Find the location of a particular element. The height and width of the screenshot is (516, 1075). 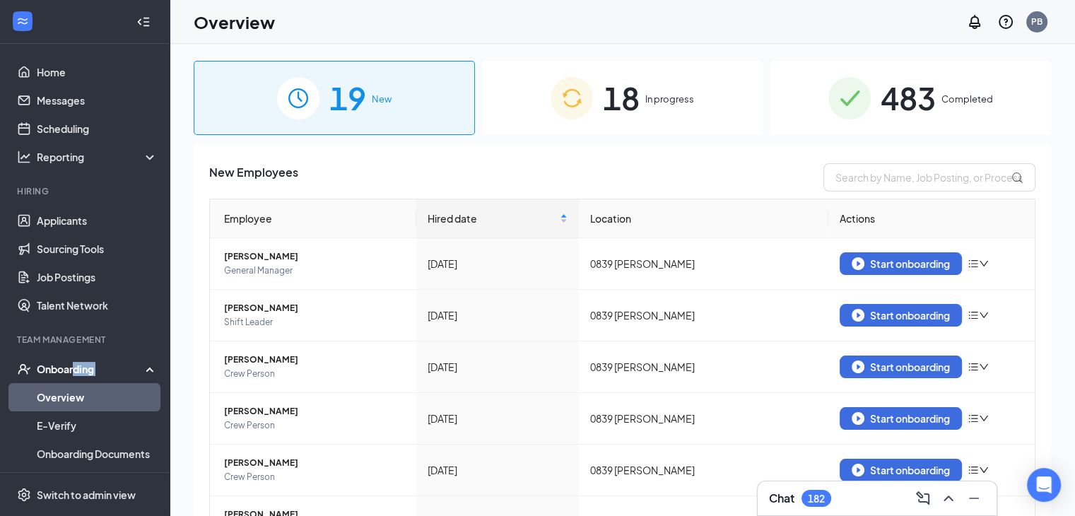

a: Activity log is located at coordinates (97, 482).